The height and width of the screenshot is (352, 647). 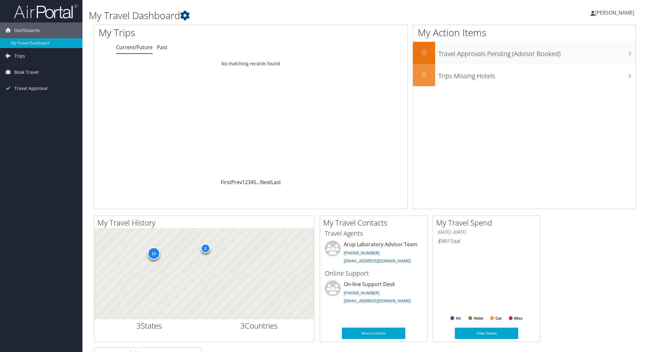 What do you see at coordinates (375, 223) in the screenshot?
I see `h2: My Travel Contacts` at bounding box center [375, 223].